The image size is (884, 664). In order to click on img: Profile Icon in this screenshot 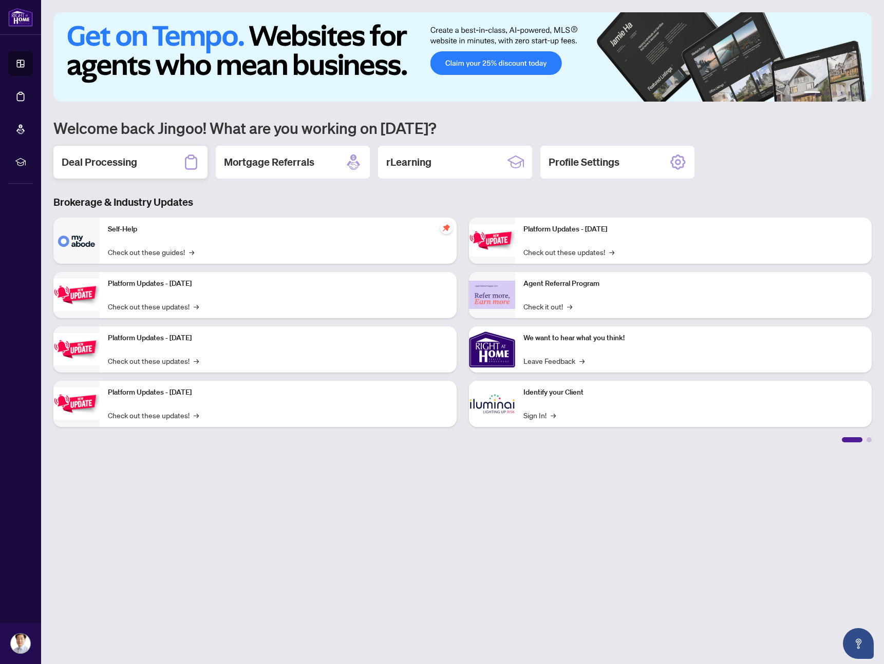, I will do `click(21, 644)`.